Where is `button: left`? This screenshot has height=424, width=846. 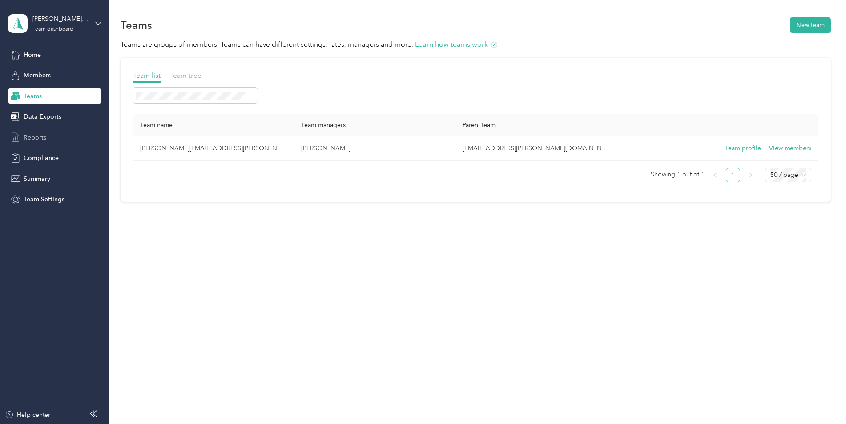
button: left is located at coordinates (715, 175).